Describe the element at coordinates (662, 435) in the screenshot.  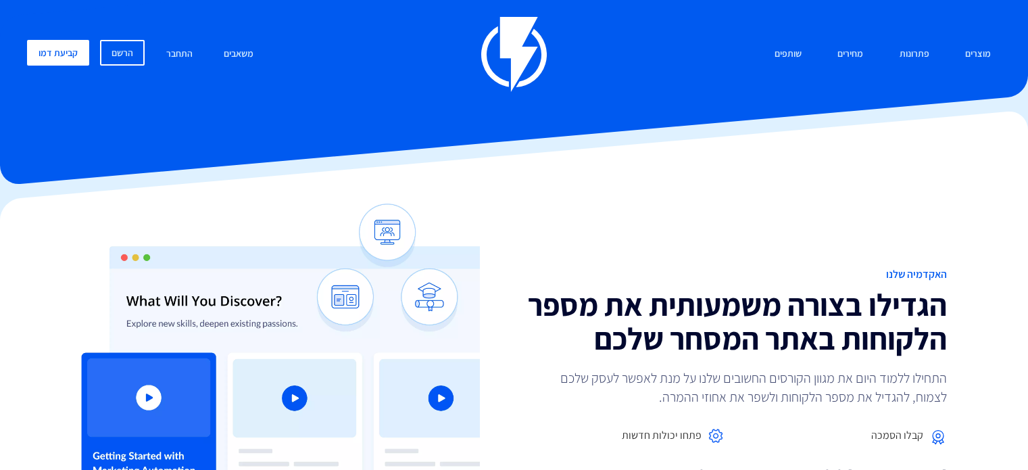
I see `span: פתחו יכולות חדשות` at that location.